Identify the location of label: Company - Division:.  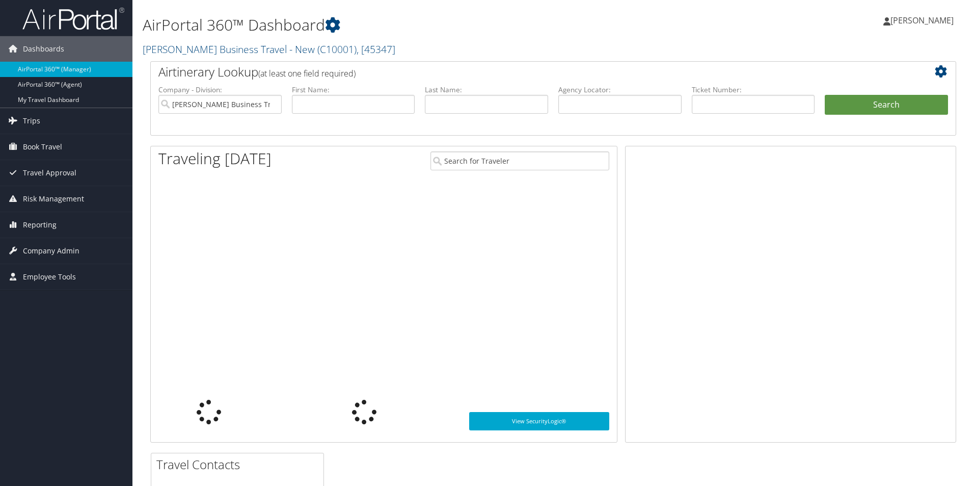
(220, 90).